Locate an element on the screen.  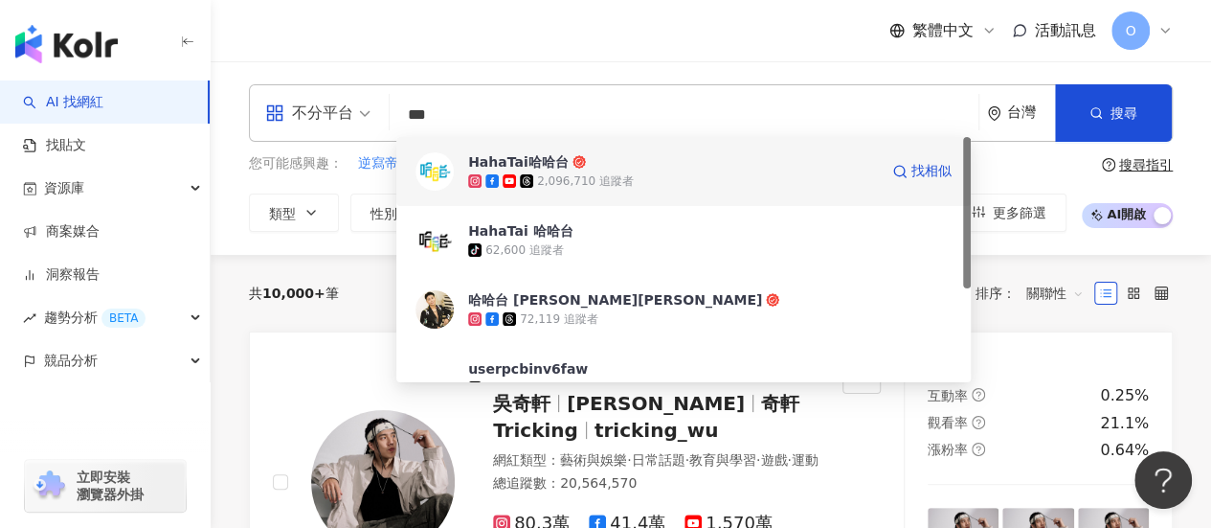
div: 1,863 追蹤者 is located at coordinates (521, 388).